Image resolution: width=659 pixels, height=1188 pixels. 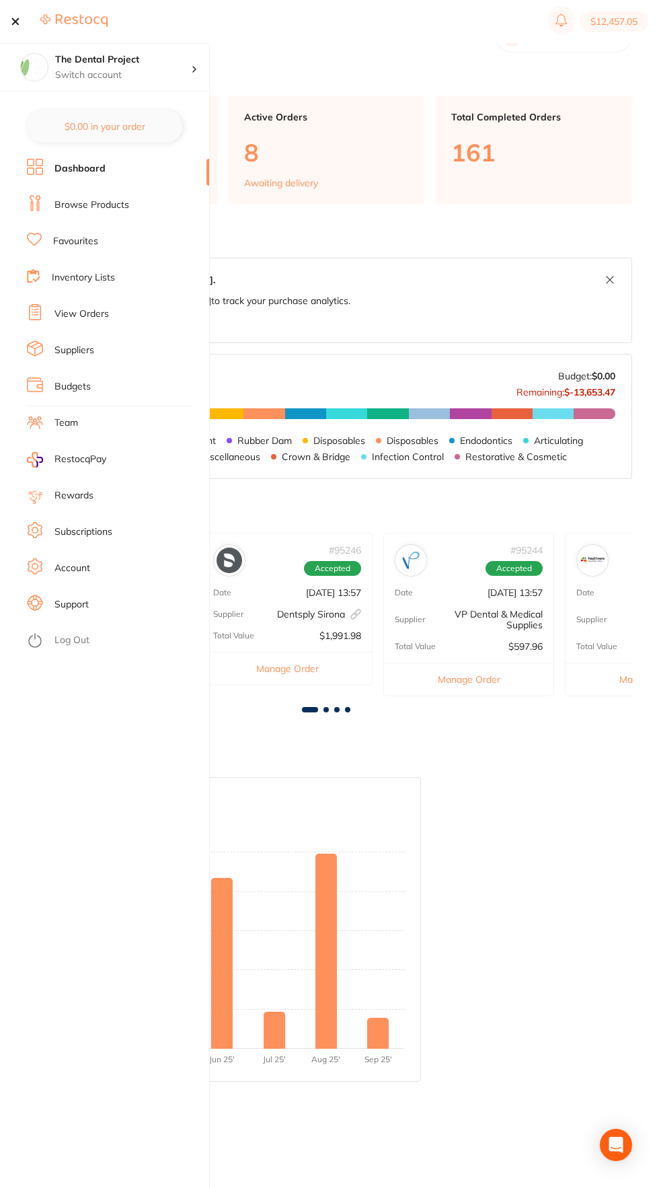 I want to click on a: Favourites, so click(x=75, y=241).